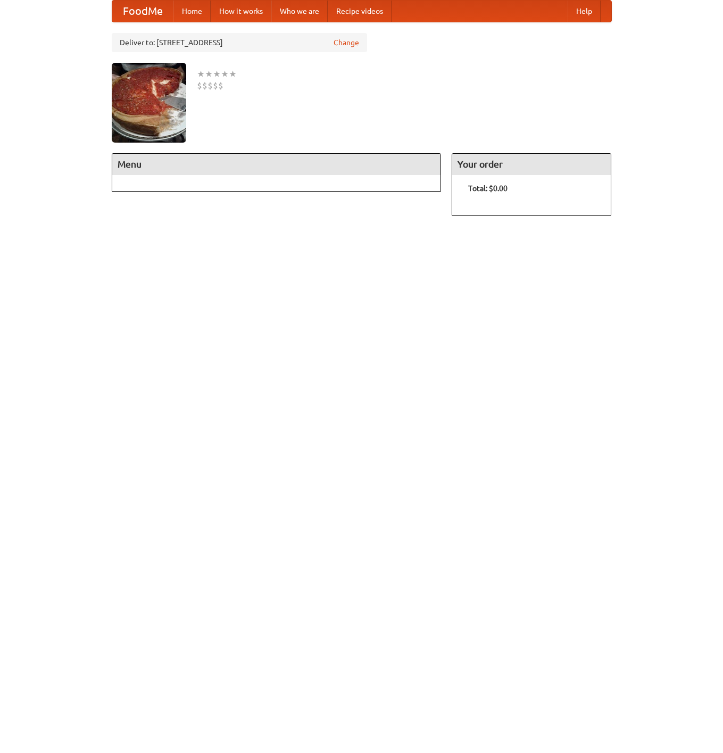  What do you see at coordinates (149, 103) in the screenshot?
I see `img: angular.jpg` at bounding box center [149, 103].